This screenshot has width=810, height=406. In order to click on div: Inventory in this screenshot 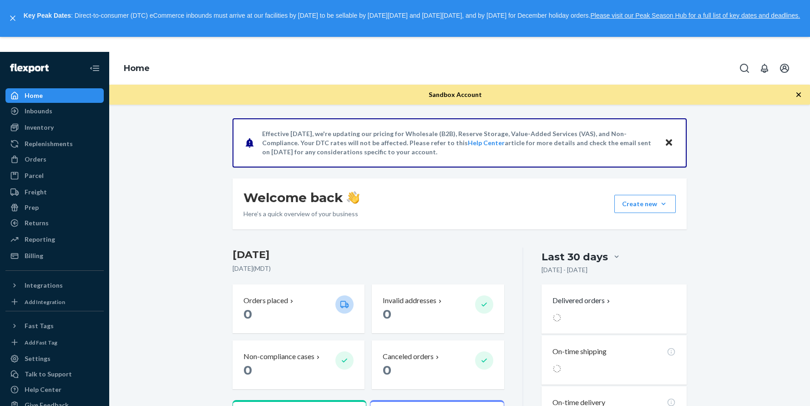, I will do `click(39, 127)`.